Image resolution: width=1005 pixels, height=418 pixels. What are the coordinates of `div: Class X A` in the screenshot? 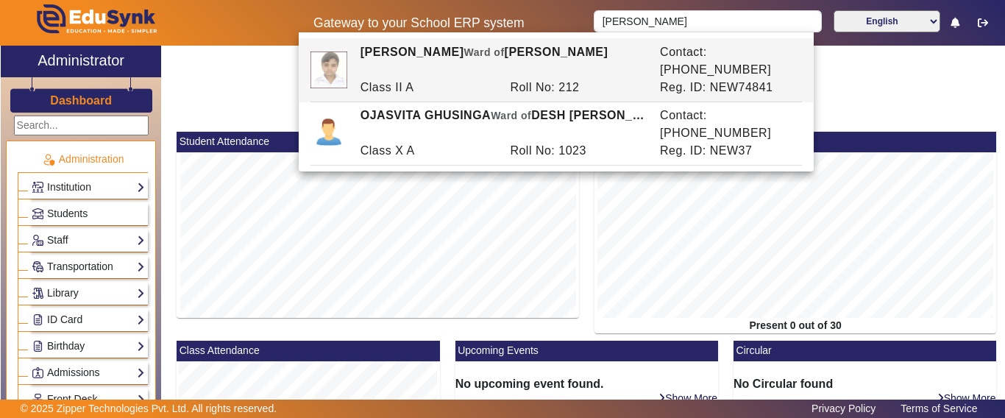 It's located at (427, 151).